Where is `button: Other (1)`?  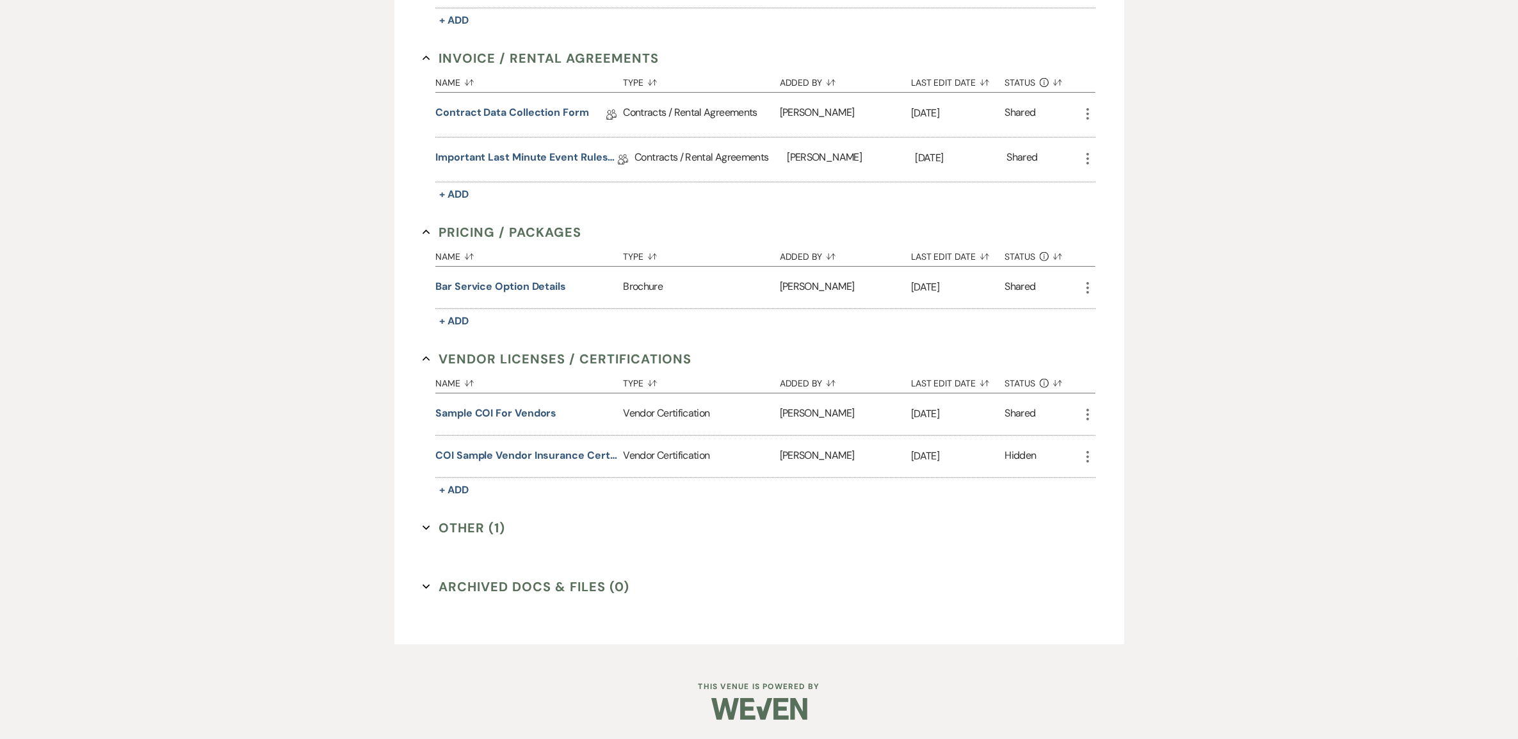 button: Other (1) is located at coordinates (463, 528).